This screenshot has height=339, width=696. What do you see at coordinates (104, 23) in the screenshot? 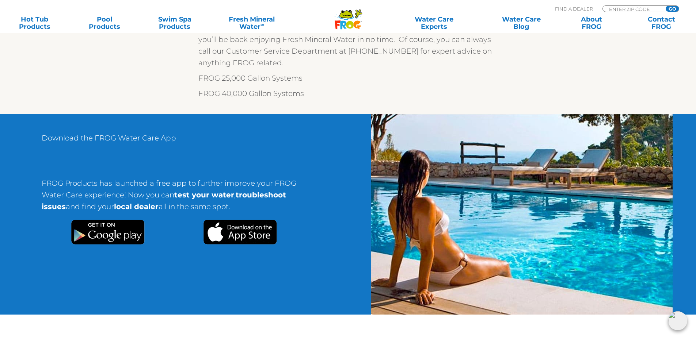
I see `a: PoolProducts` at bounding box center [104, 23].